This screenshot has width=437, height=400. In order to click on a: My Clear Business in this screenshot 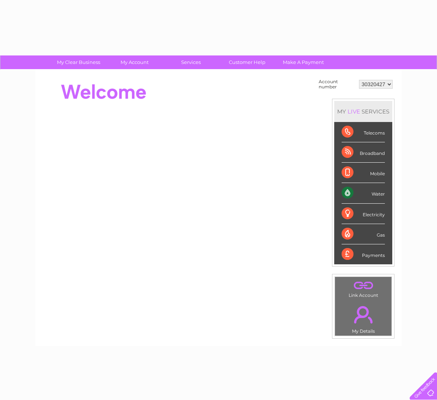, I will do `click(78, 62)`.